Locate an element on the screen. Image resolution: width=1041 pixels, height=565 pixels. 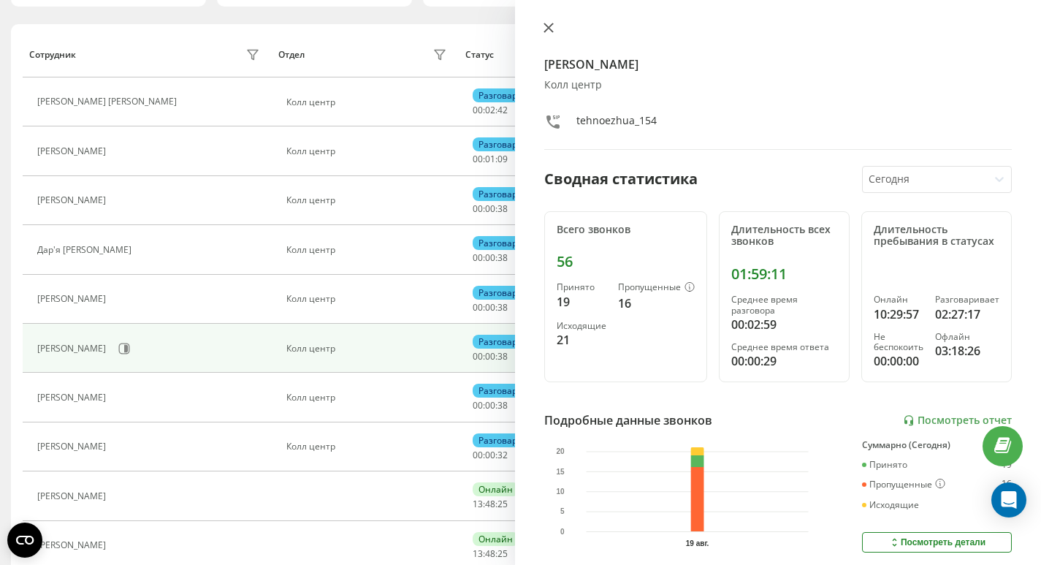
div: Статус is located at coordinates (479, 55).